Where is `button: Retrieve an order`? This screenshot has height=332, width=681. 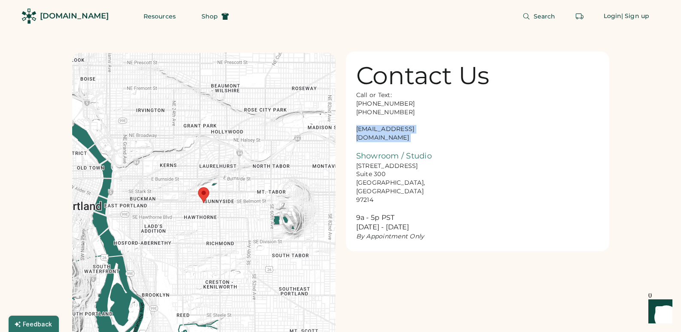
button: Retrieve an order is located at coordinates (579, 16).